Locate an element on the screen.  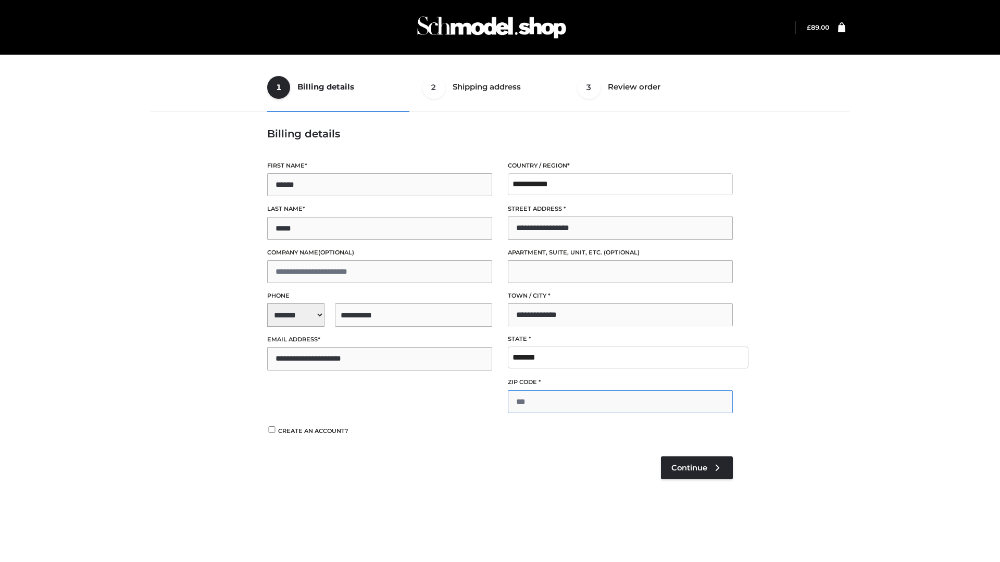
label: Town / City is located at coordinates (620, 296).